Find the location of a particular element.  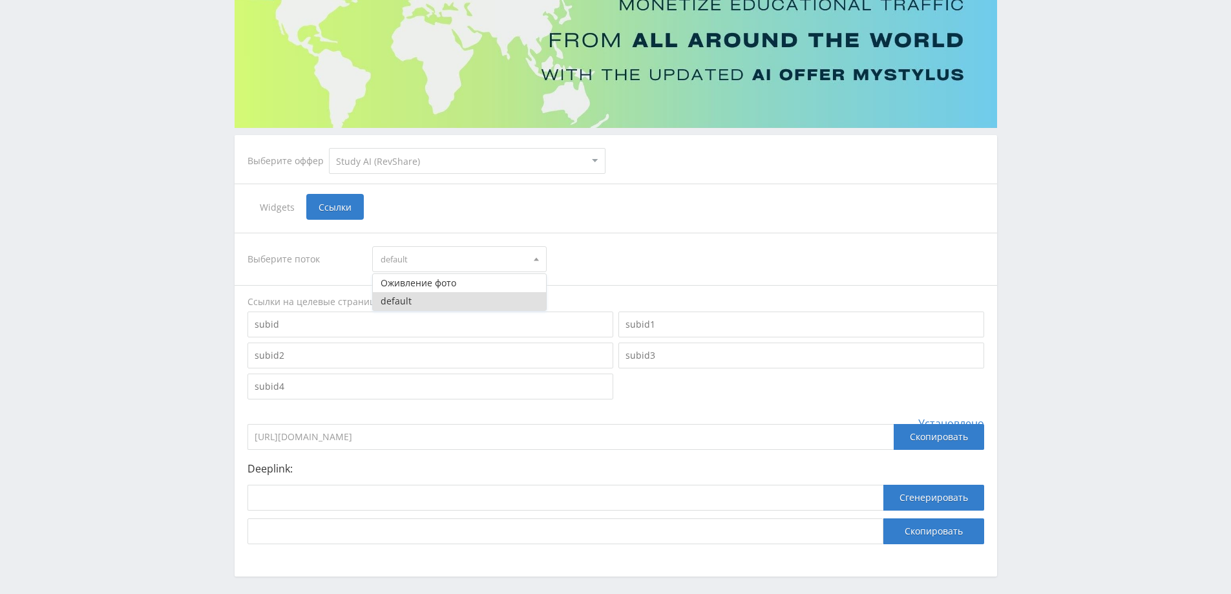

button: Сгенерировать is located at coordinates (933, 497).